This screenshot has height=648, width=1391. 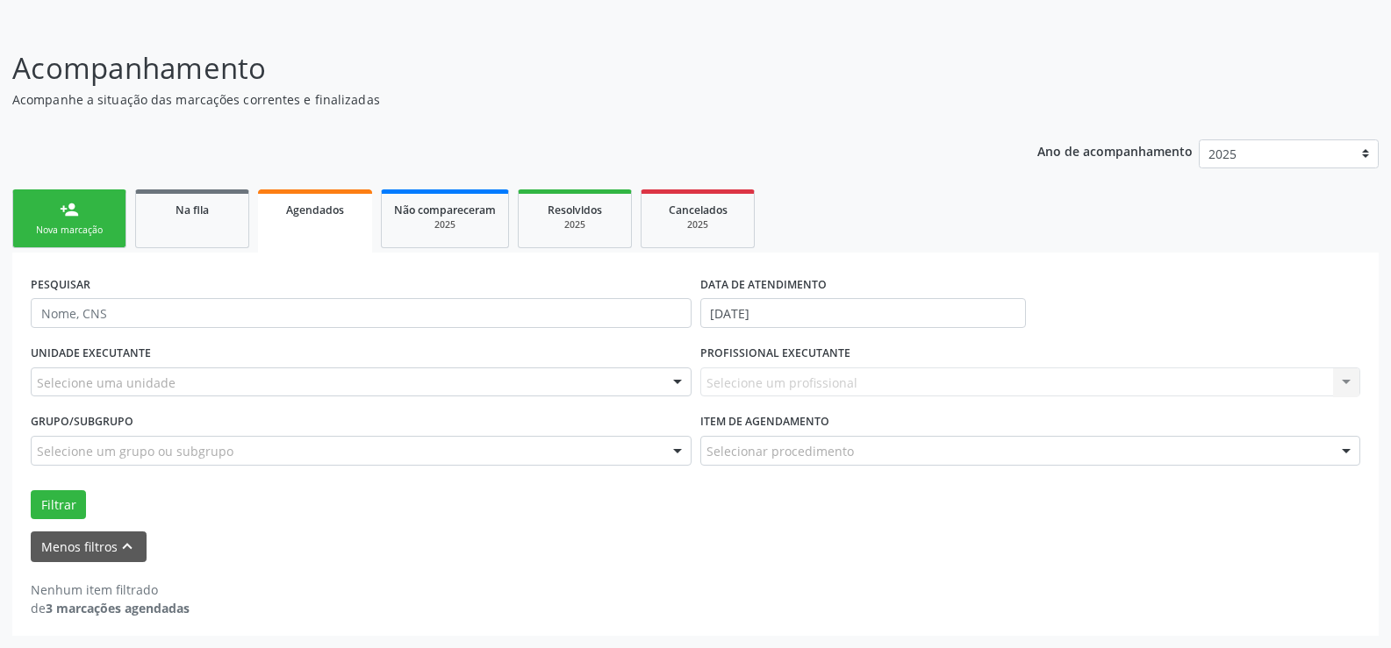 What do you see at coordinates (780, 451) in the screenshot?
I see `span: Selecionar procedimento` at bounding box center [780, 451].